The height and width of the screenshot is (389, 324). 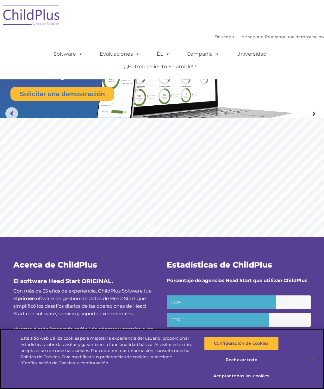 What do you see at coordinates (241, 343) in the screenshot?
I see `font: Configuración de cookies` at bounding box center [241, 343].